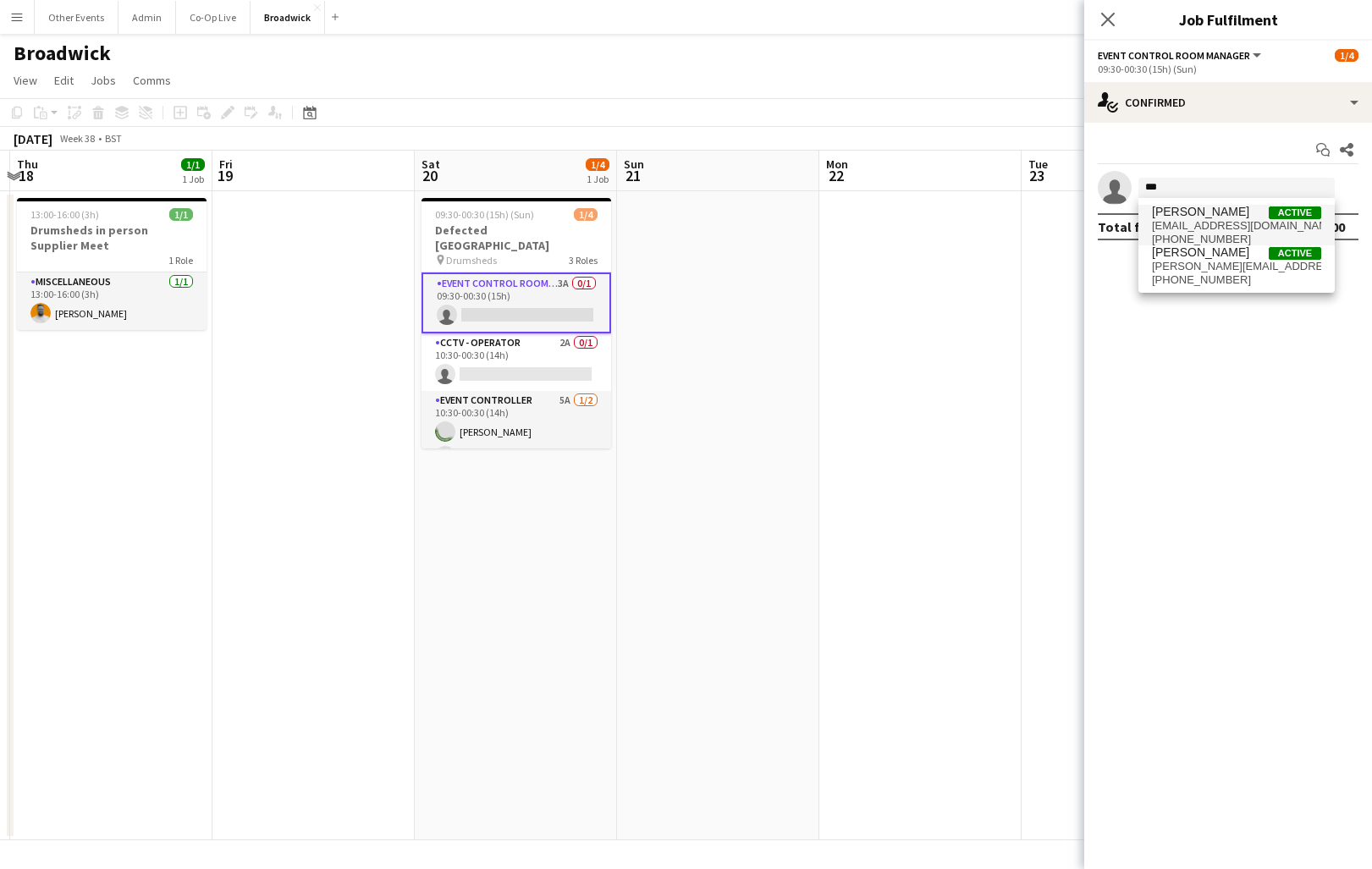  What do you see at coordinates (62, 54) in the screenshot?
I see `h1: Broadwick` at bounding box center [62, 54].